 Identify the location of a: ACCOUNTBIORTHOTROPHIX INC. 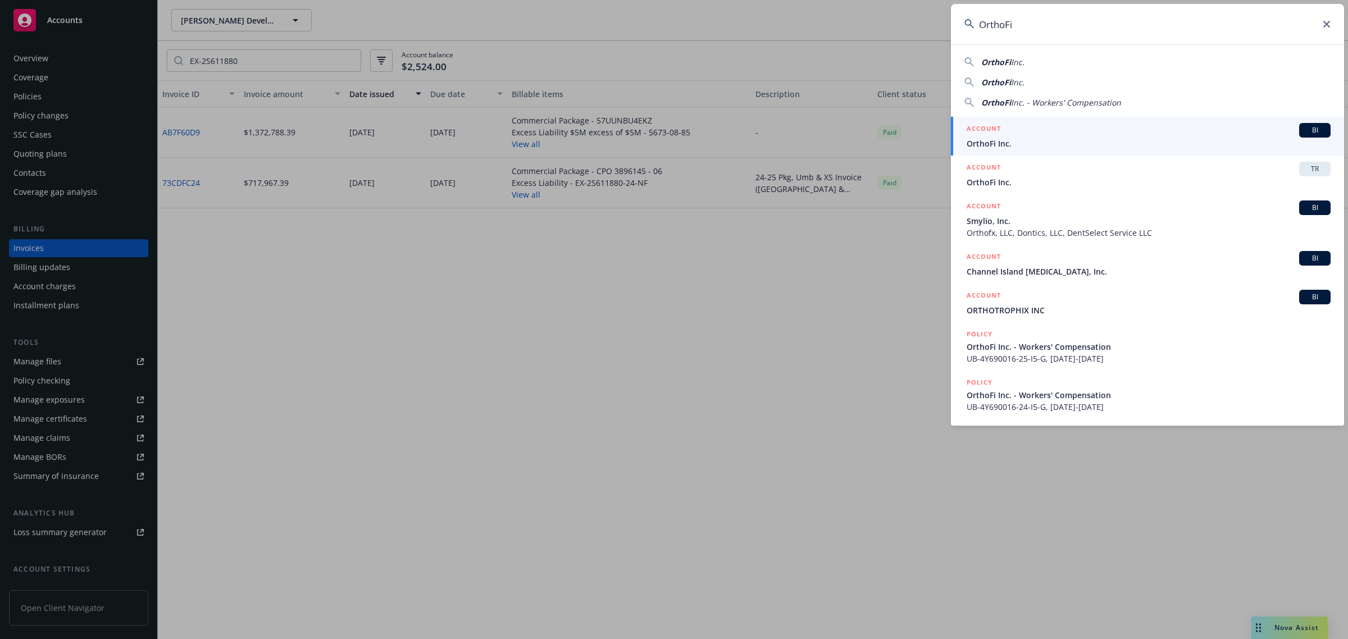
(1147, 303).